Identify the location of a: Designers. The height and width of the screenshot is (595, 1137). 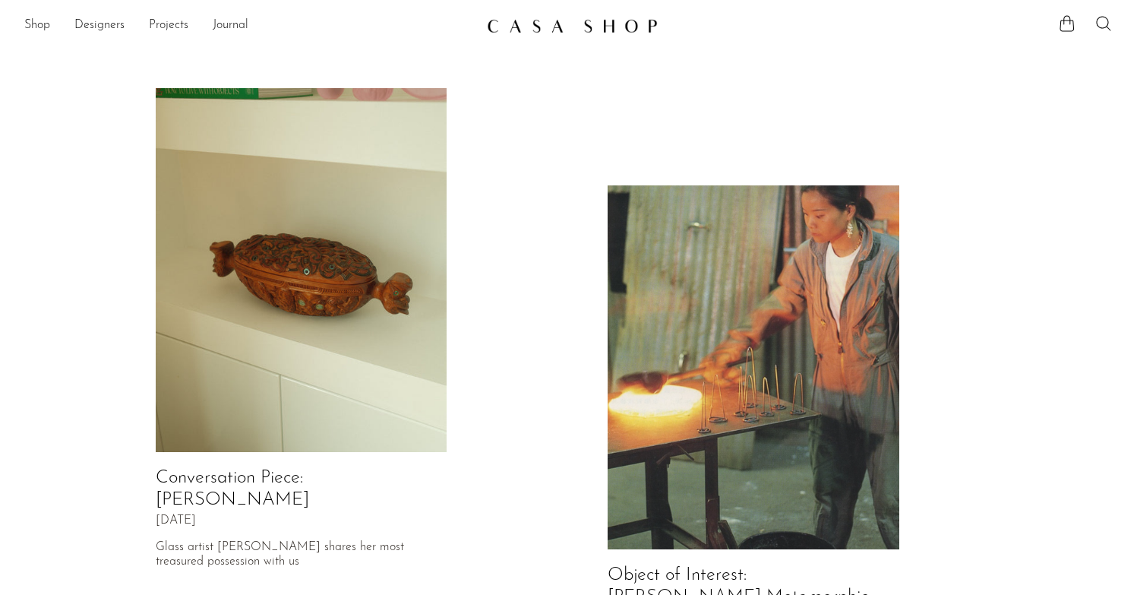
(99, 26).